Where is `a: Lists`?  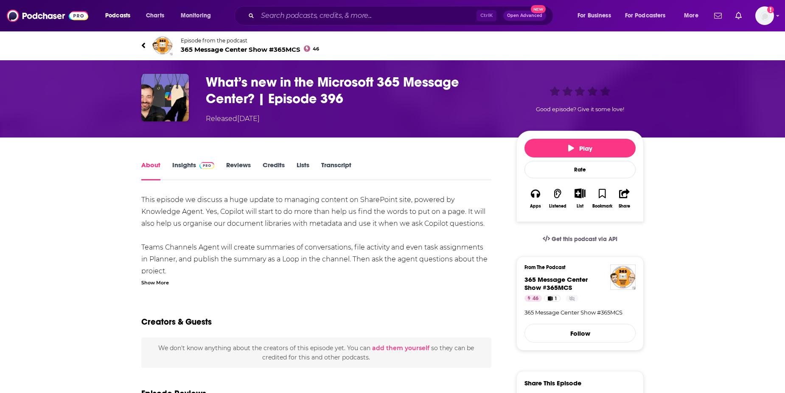
a: Lists is located at coordinates (303, 171).